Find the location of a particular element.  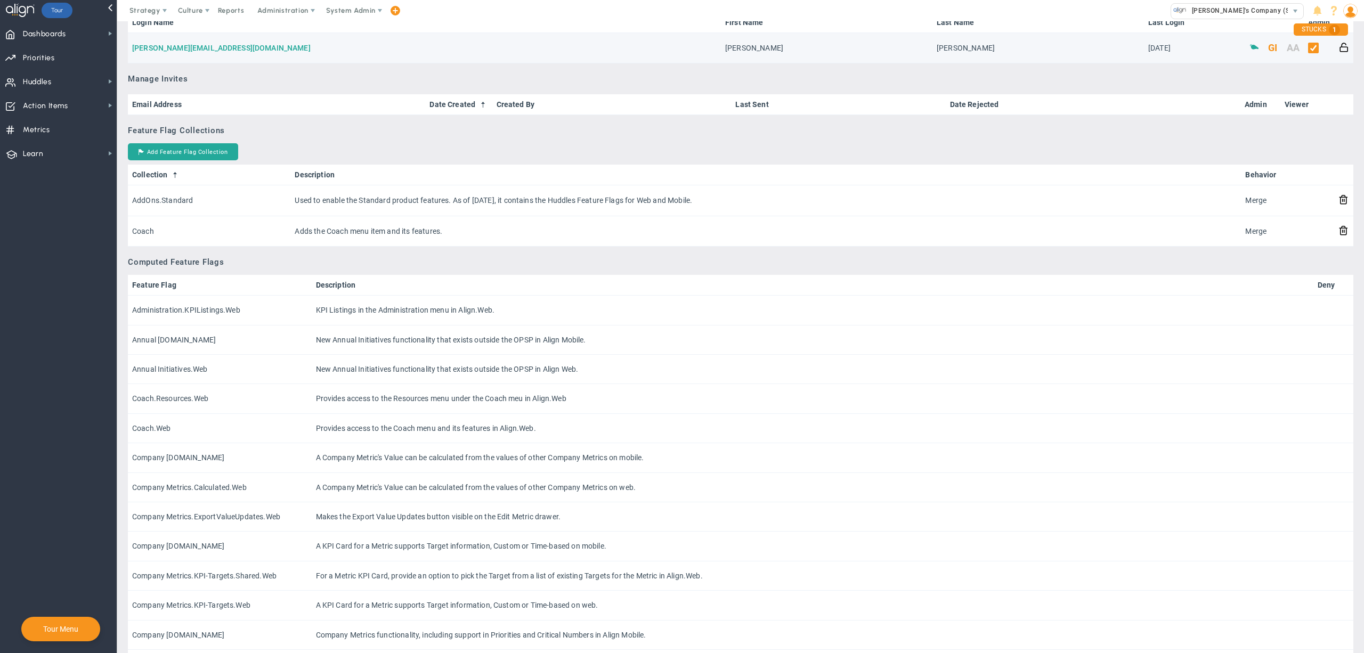

td: Company Metrics.KPI-Targets.Web is located at coordinates (219, 605).